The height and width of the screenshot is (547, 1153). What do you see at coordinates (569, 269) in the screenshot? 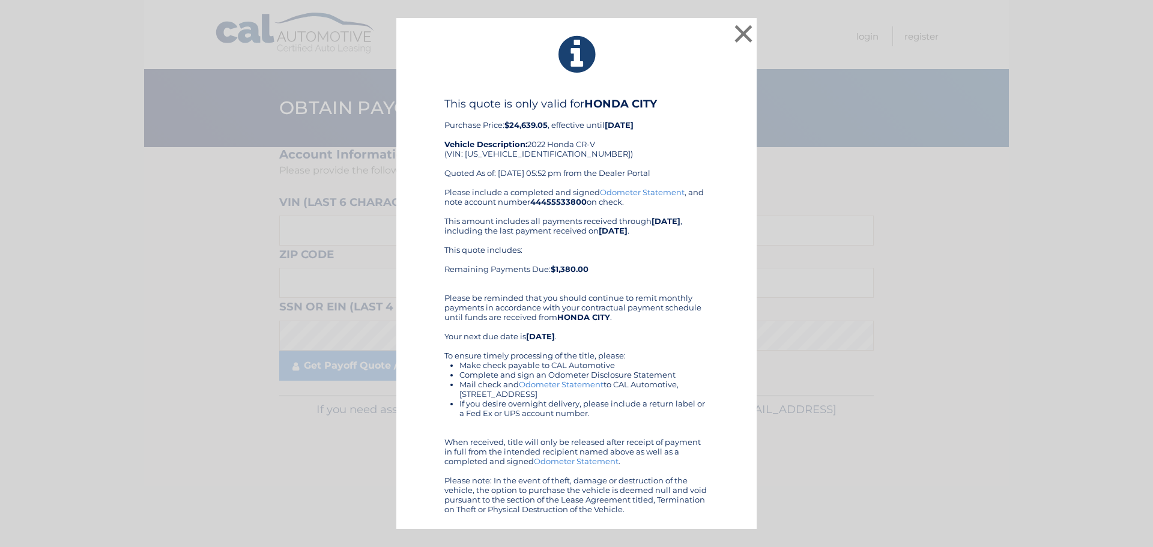
I see `b: $1,380.00` at bounding box center [569, 269].